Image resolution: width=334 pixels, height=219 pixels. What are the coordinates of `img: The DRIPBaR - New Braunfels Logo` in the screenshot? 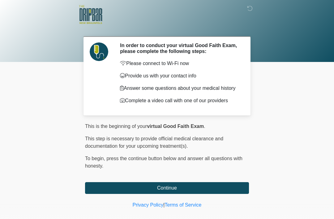 It's located at (91, 15).